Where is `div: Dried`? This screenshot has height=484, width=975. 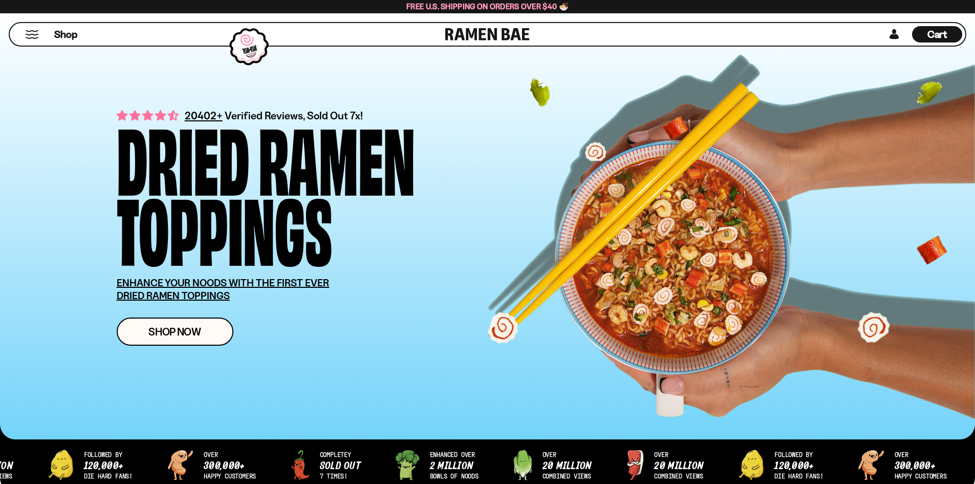 div: Dried is located at coordinates (183, 156).